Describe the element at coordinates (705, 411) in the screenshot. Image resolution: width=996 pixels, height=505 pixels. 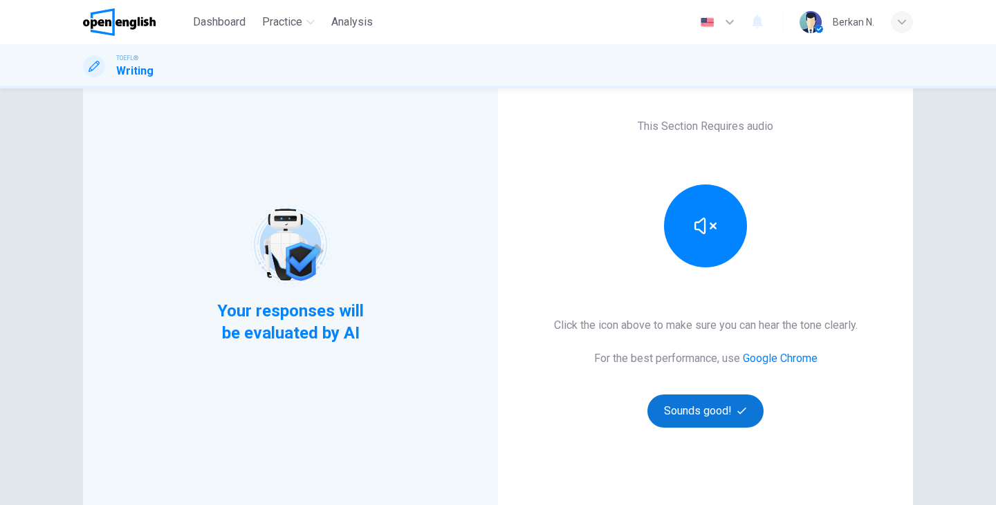
I see `button: Sounds good!` at that location.